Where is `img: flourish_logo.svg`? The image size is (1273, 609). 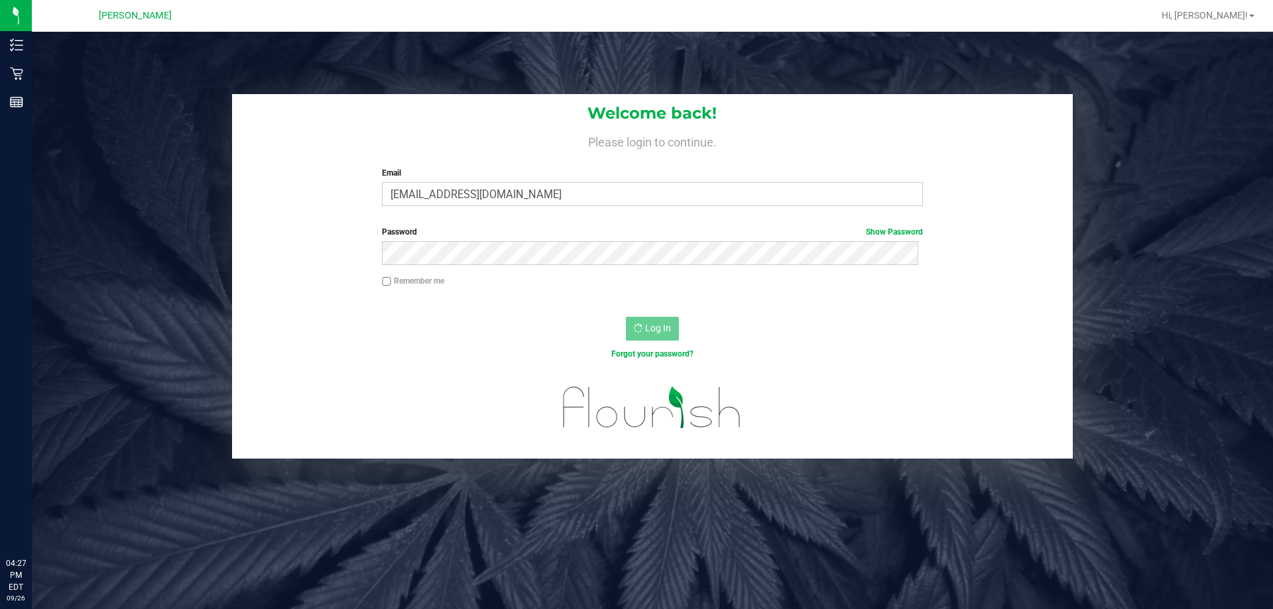
img: flourish_logo.svg is located at coordinates (652, 408).